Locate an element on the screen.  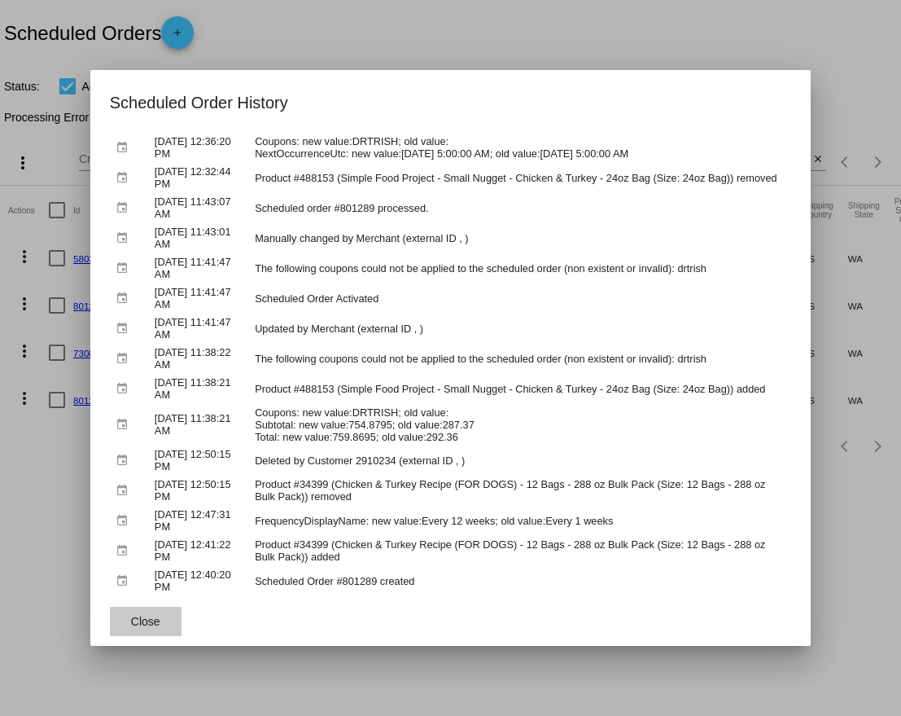
td: Scheduled Order #801289 created is located at coordinates (520, 580).